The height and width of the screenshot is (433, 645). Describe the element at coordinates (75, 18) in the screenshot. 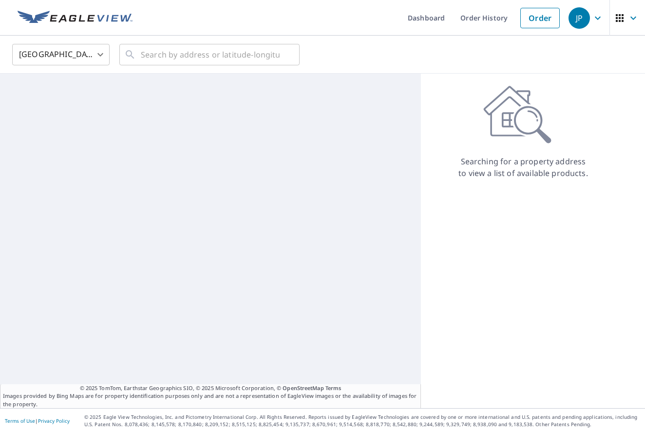

I see `img: EV Logo` at that location.